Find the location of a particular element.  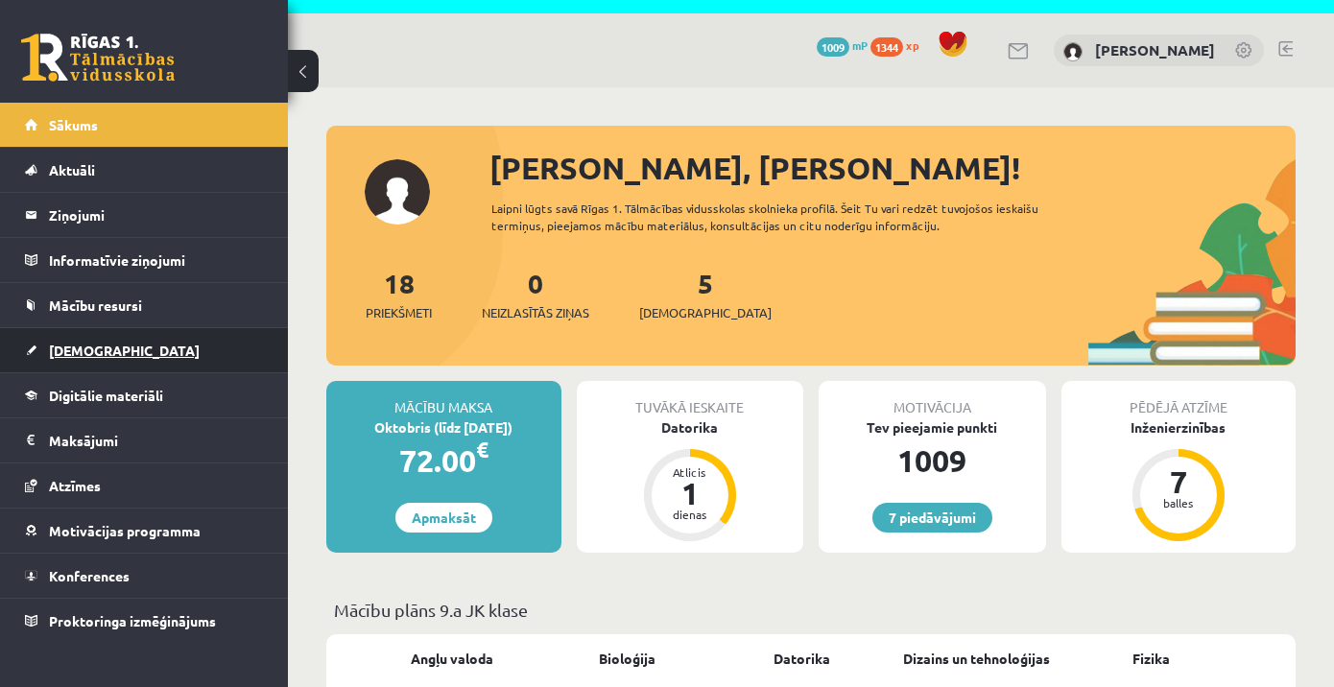

span: Neizlasītās ziņas is located at coordinates (535, 313).